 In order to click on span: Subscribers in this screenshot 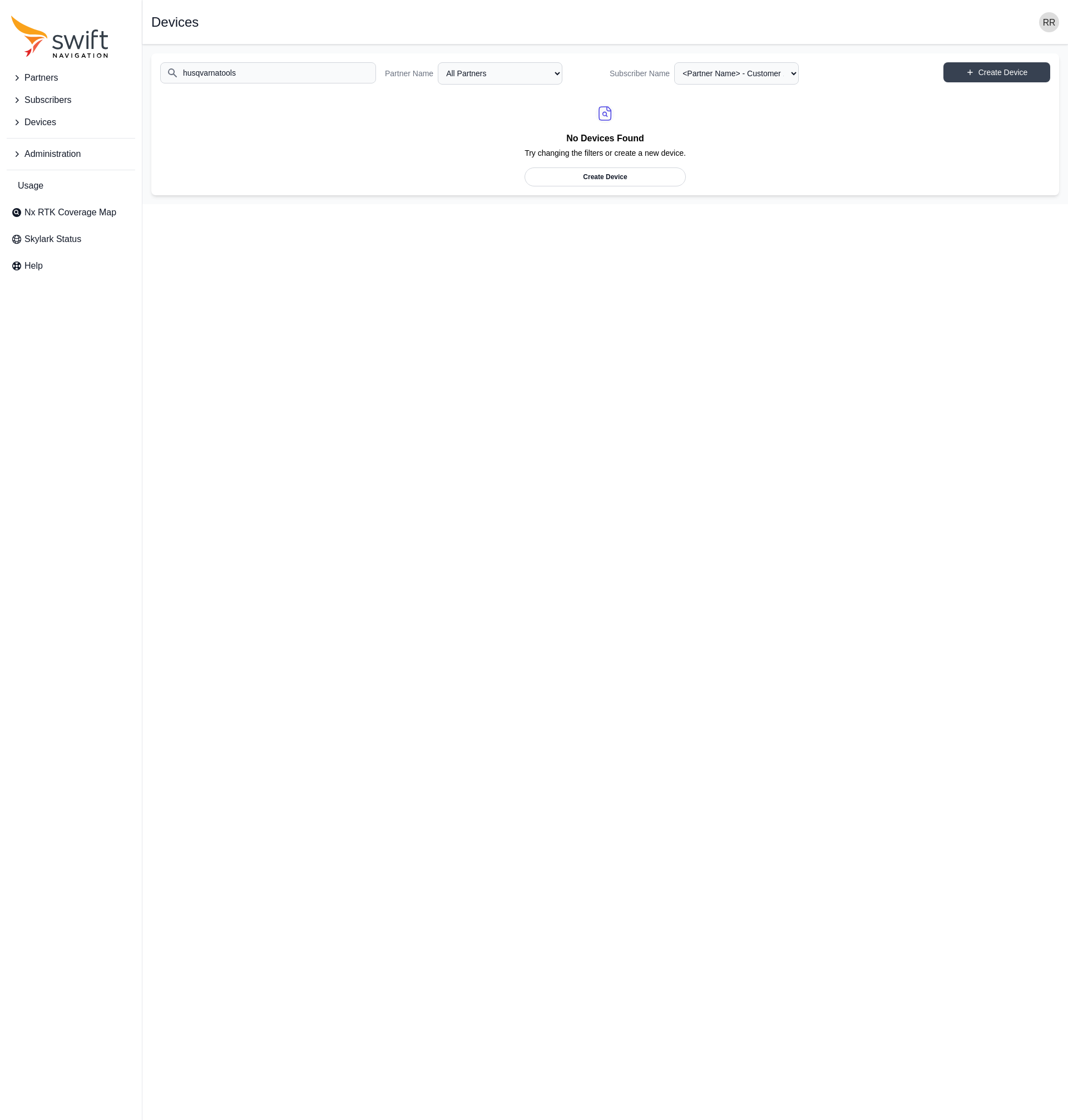, I will do `click(48, 100)`.